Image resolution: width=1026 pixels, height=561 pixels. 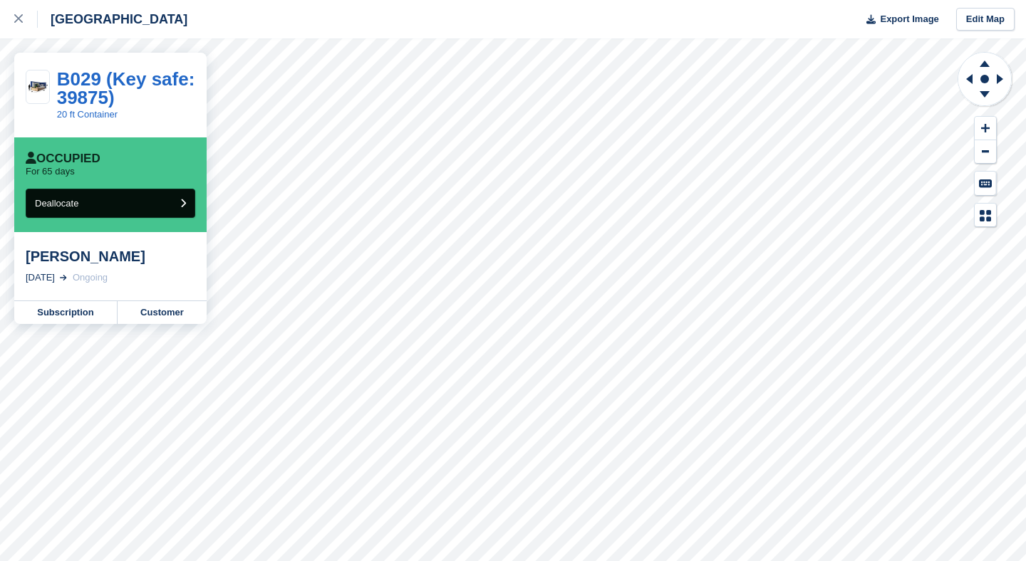 What do you see at coordinates (985, 152) in the screenshot?
I see `button: Zoom Out` at bounding box center [985, 152].